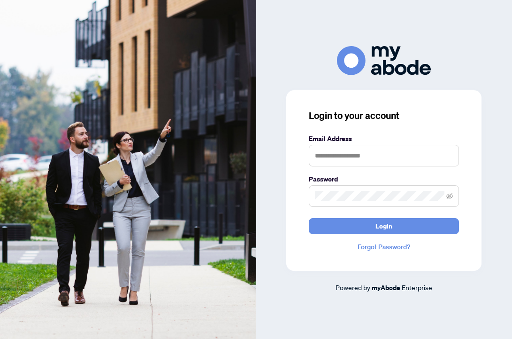  What do you see at coordinates (386, 287) in the screenshot?
I see `a: myAbode` at bounding box center [386, 287].